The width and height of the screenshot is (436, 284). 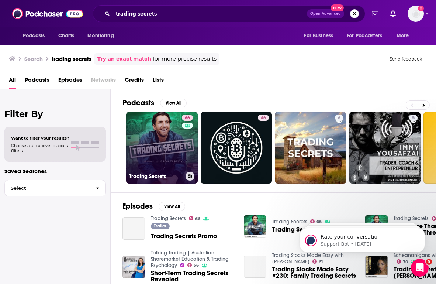 I want to click on div: message notification from Support Bot, 2w ago. Rate your conversation, so click(x=74, y=28).